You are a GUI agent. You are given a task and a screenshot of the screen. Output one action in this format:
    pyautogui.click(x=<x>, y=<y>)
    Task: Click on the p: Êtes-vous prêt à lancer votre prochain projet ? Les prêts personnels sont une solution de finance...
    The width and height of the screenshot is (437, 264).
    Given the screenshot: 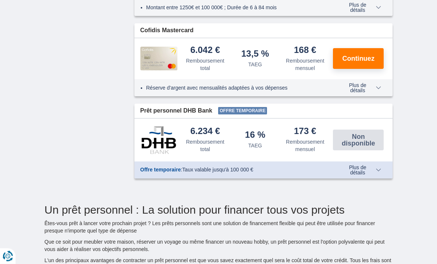 What is the action you would take?
    pyautogui.click(x=218, y=227)
    